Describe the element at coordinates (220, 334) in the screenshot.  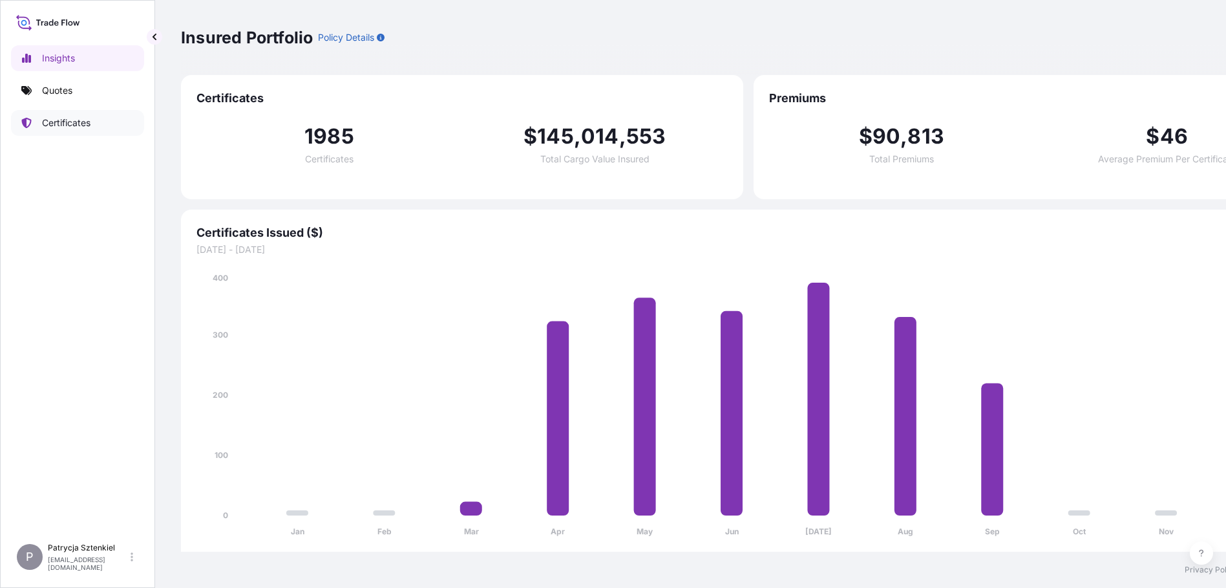
I see `tspan: 300` at that location.